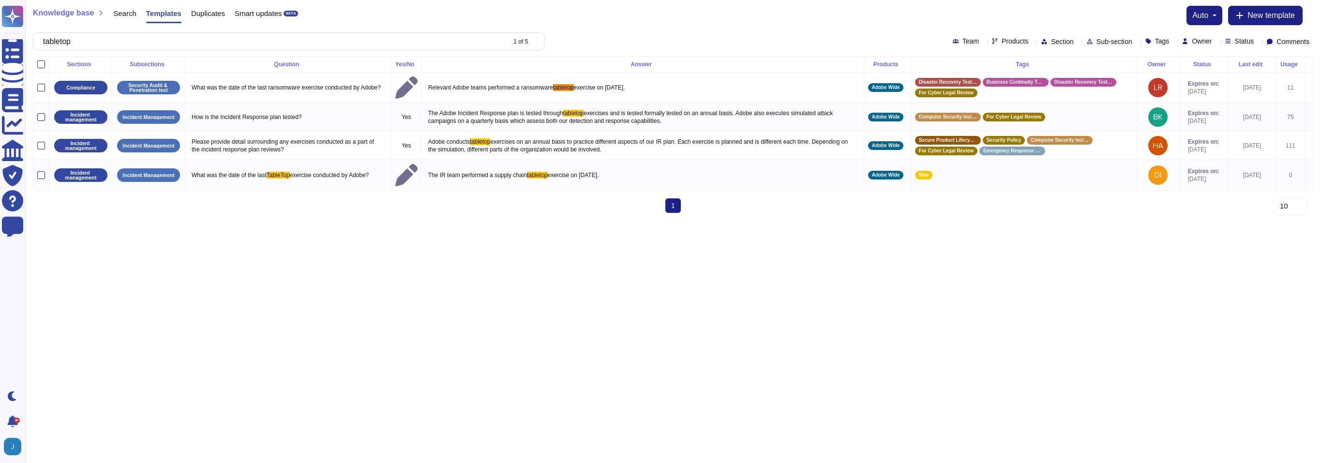 The height and width of the screenshot is (463, 1321). What do you see at coordinates (288, 64) in the screenshot?
I see `div: Question` at bounding box center [288, 64].